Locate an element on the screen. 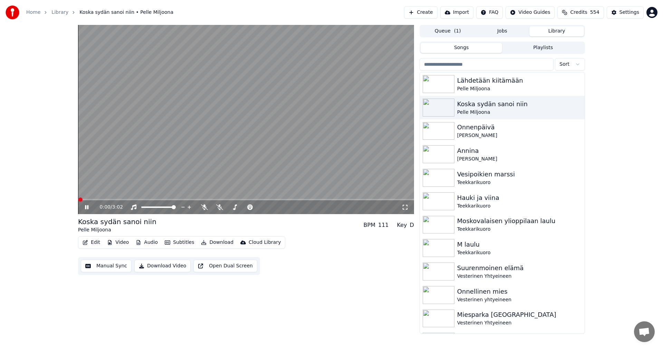 Image resolution: width=663 pixels, height=349 pixels. a: Home is located at coordinates (33, 12).